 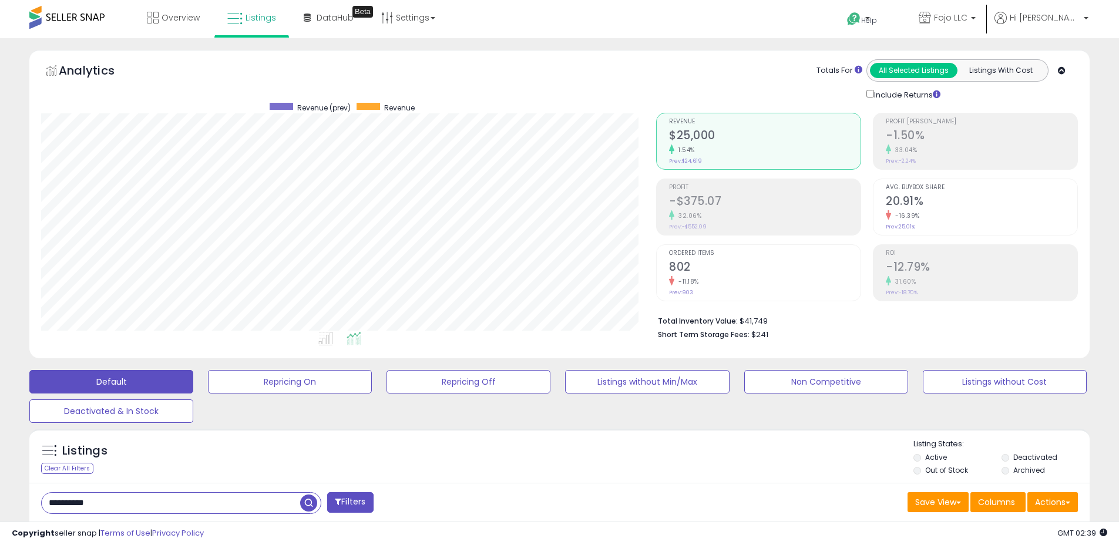 What do you see at coordinates (1035, 457) in the screenshot?
I see `label: Deactivated` at bounding box center [1035, 457].